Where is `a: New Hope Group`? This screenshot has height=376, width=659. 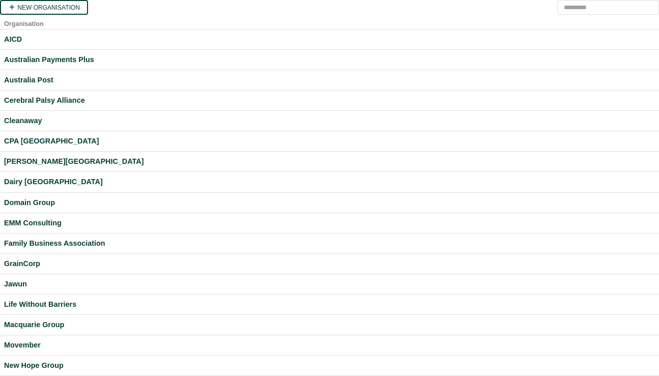
a: New Hope Group is located at coordinates (329, 365).